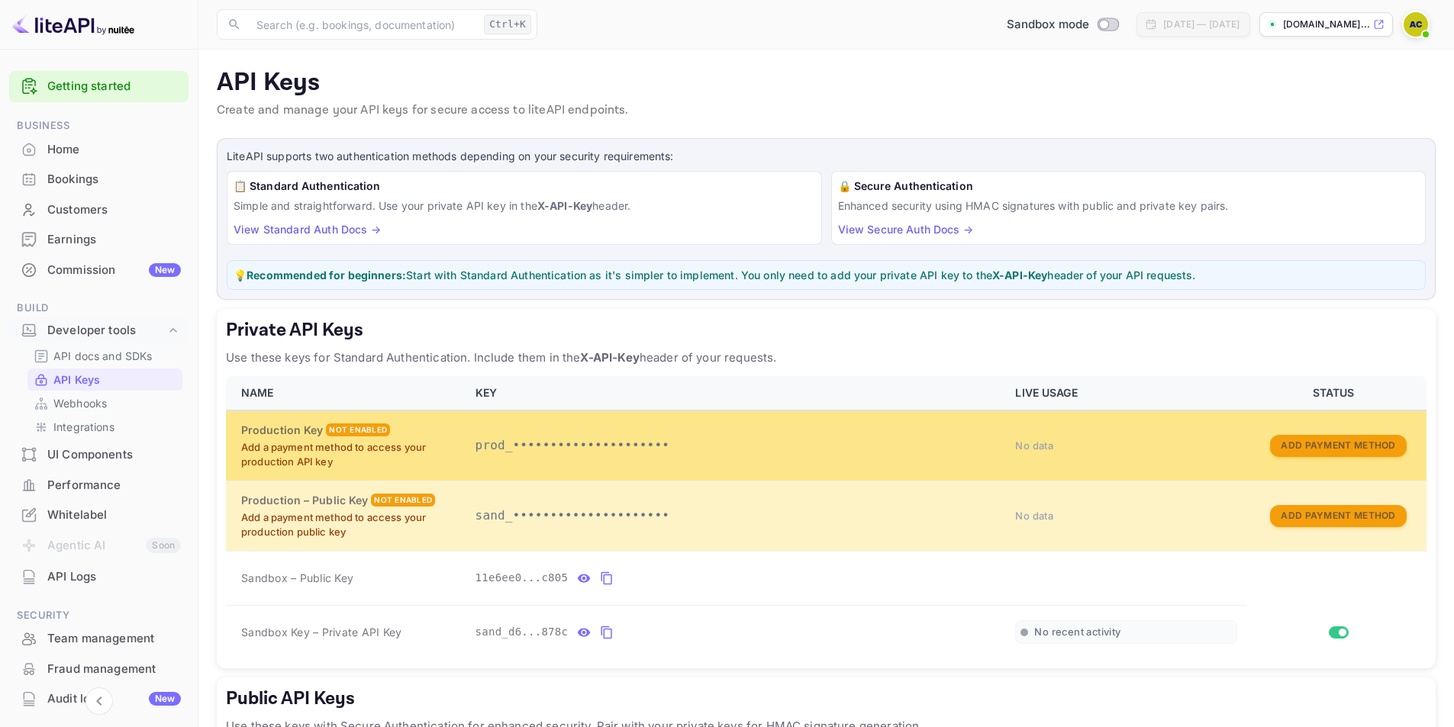 The width and height of the screenshot is (1454, 727). Describe the element at coordinates (346, 393) in the screenshot. I see `th: NAME` at that location.